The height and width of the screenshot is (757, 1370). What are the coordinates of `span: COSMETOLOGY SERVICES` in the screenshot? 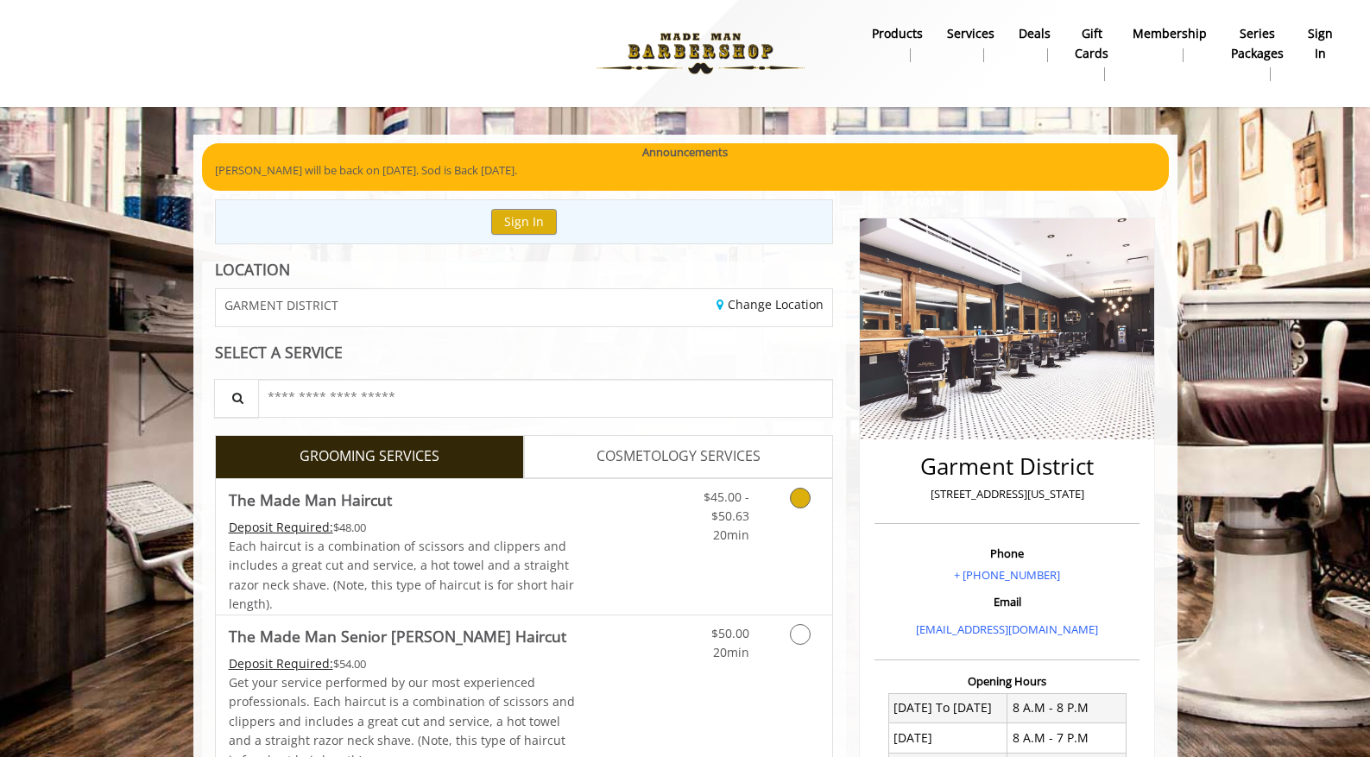 It's located at (678, 457).